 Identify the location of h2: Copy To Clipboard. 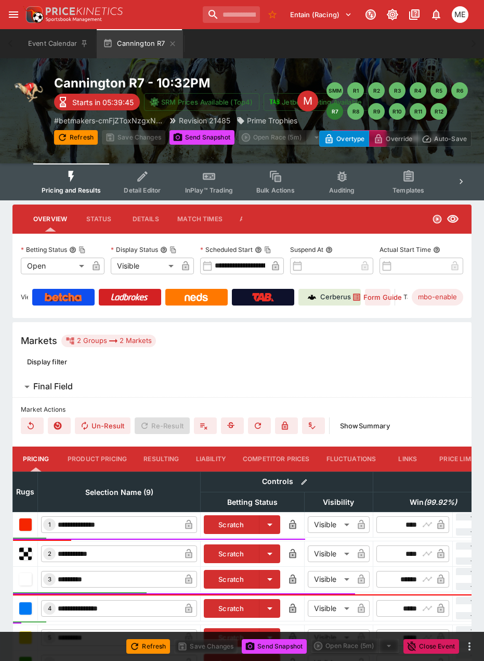
(176, 83).